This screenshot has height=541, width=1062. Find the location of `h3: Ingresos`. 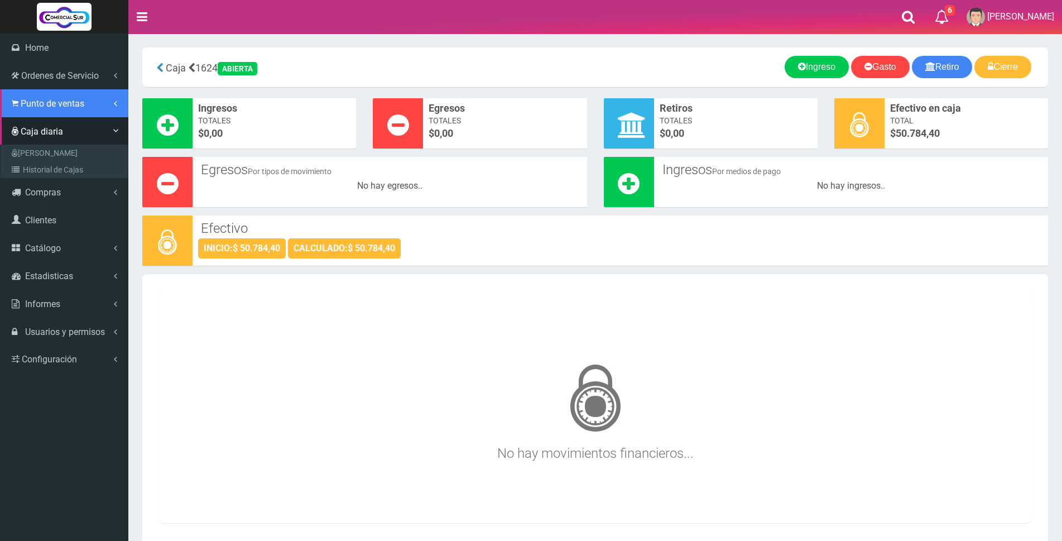

h3: Ingresos is located at coordinates (851, 170).